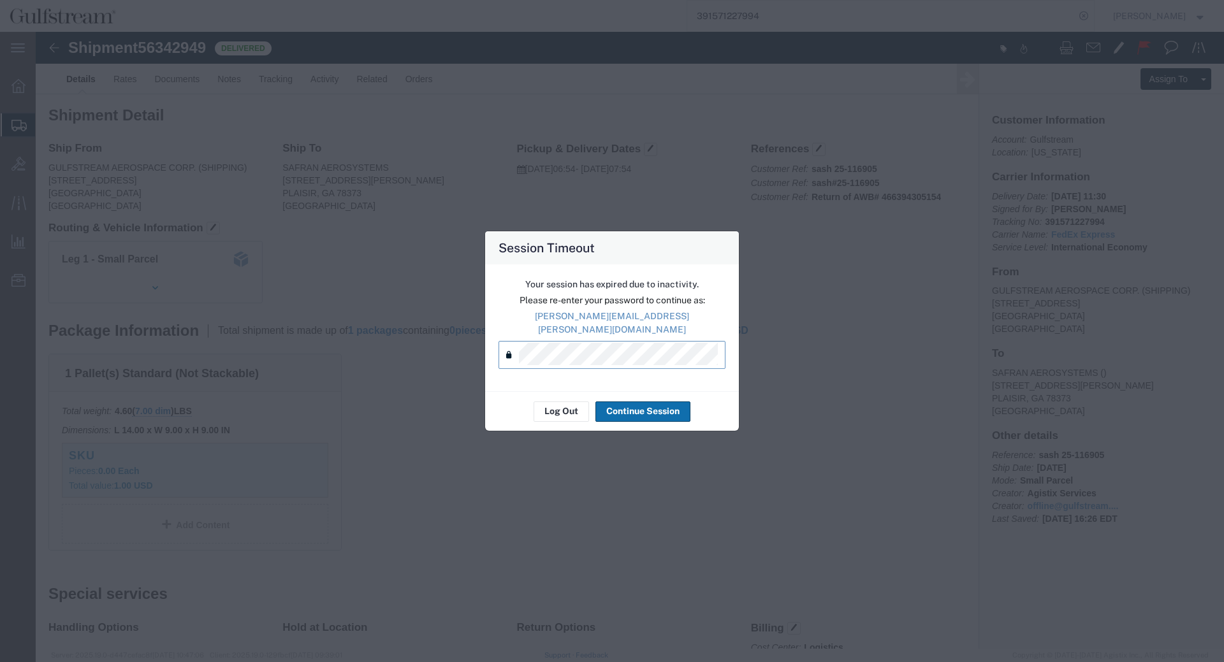  Describe the element at coordinates (561, 412) in the screenshot. I see `button: Log Out` at that location.